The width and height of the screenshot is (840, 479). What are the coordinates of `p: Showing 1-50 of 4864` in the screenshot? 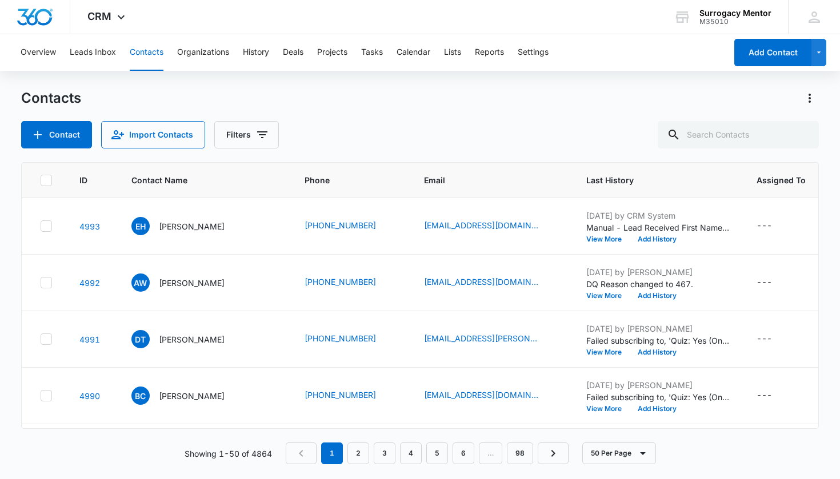 It's located at (228, 454).